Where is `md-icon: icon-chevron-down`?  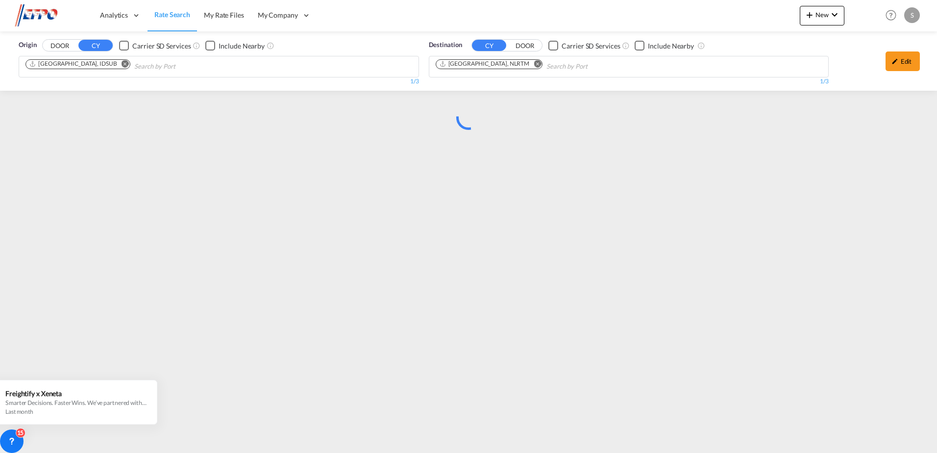
md-icon: icon-chevron-down is located at coordinates (834, 15).